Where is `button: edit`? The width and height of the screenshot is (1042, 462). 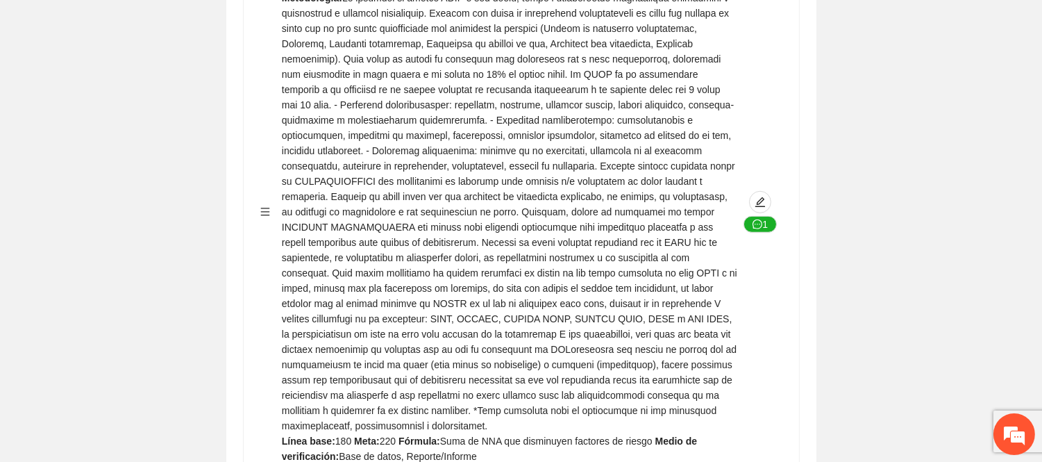
button: edit is located at coordinates (760, 202).